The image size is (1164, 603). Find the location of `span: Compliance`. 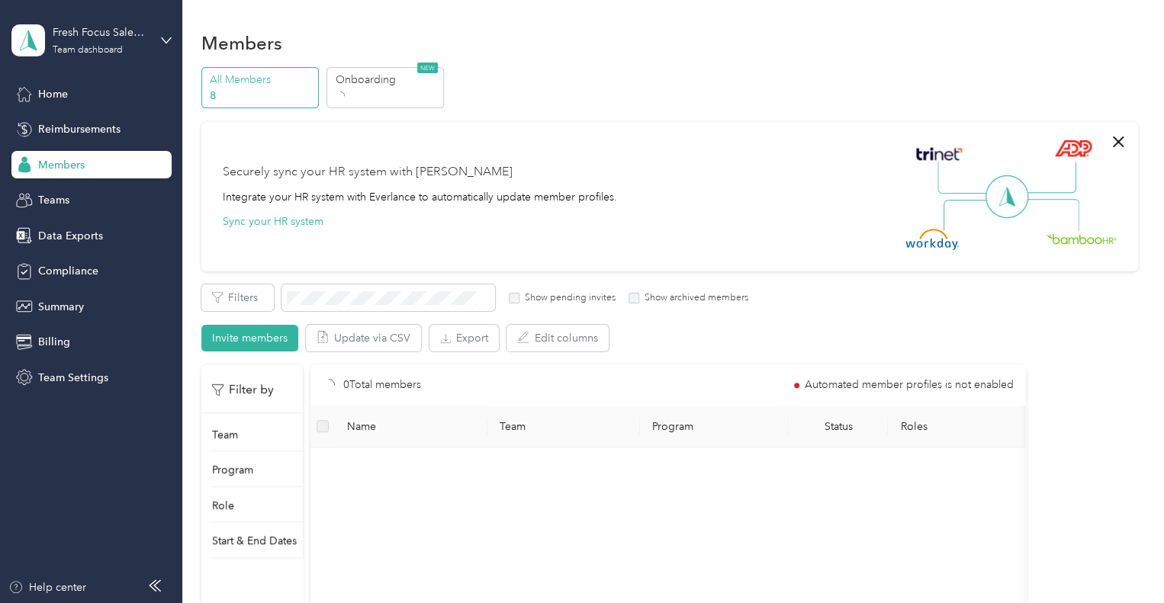

span: Compliance is located at coordinates (68, 271).